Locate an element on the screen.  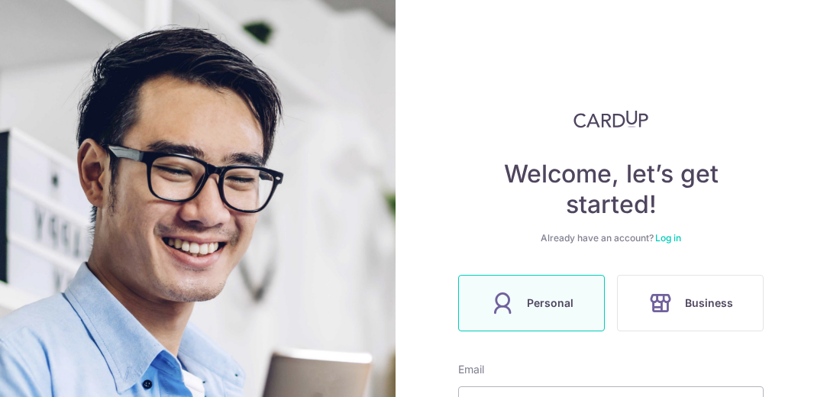
a: Business is located at coordinates (690, 303).